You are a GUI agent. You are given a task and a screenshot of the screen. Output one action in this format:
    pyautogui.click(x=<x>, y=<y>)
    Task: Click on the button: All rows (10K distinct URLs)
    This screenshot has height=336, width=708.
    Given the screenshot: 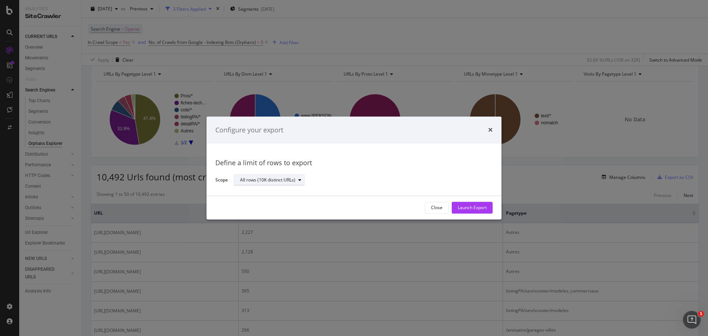 What is the action you would take?
    pyautogui.click(x=269, y=180)
    